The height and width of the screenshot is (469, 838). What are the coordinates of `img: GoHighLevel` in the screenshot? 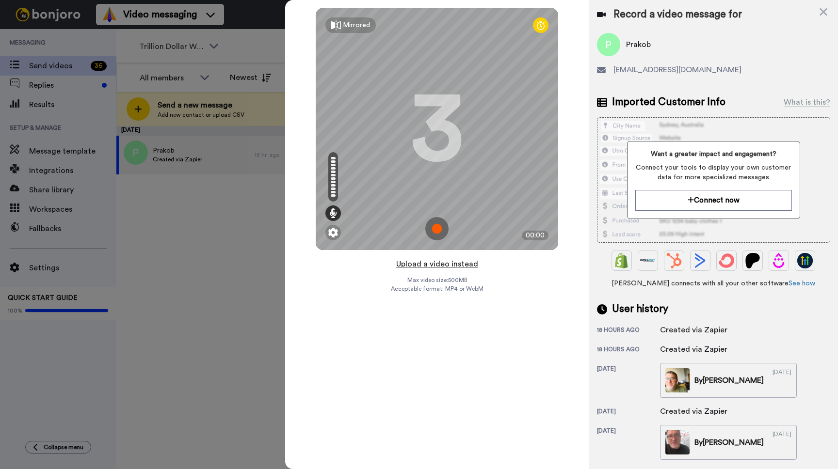 It's located at (805, 261).